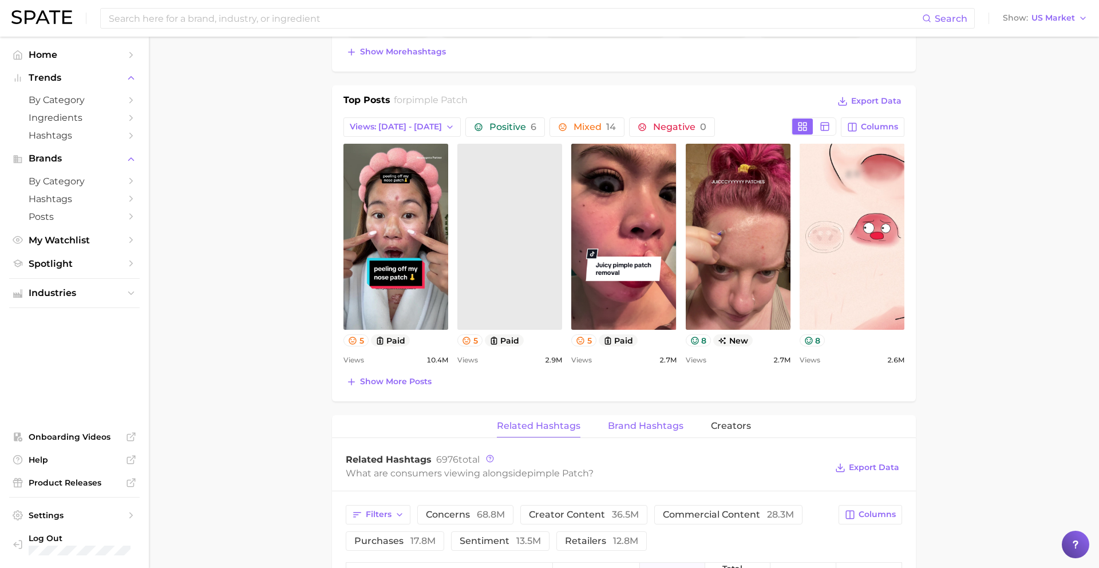 This screenshot has width=1099, height=568. Describe the element at coordinates (490, 514) in the screenshot. I see `span: 68.8m` at that location.